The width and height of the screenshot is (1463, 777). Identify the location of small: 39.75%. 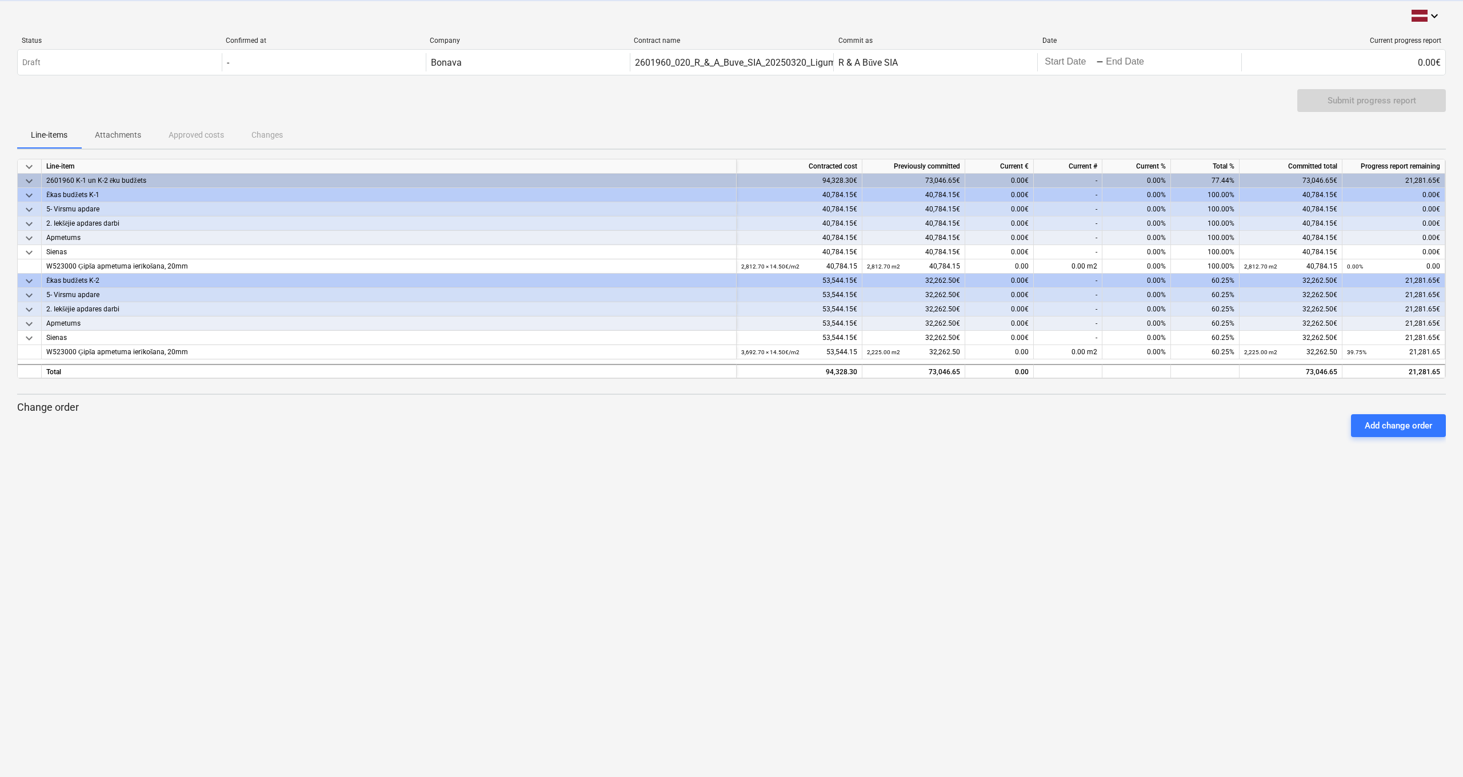
(1357, 352).